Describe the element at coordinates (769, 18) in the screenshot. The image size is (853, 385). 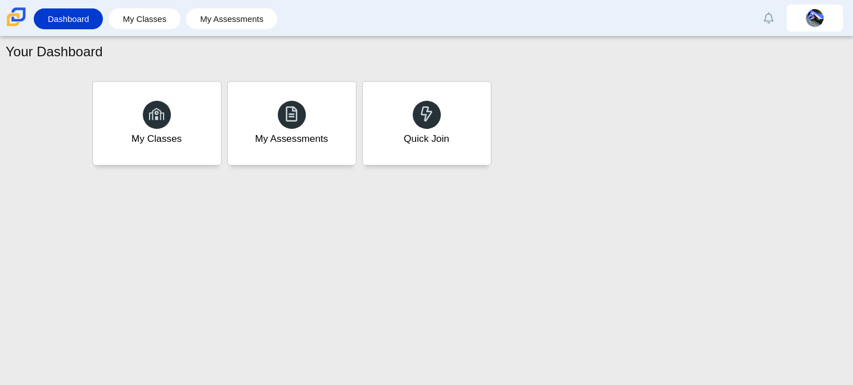
I see `a: Alerts` at that location.